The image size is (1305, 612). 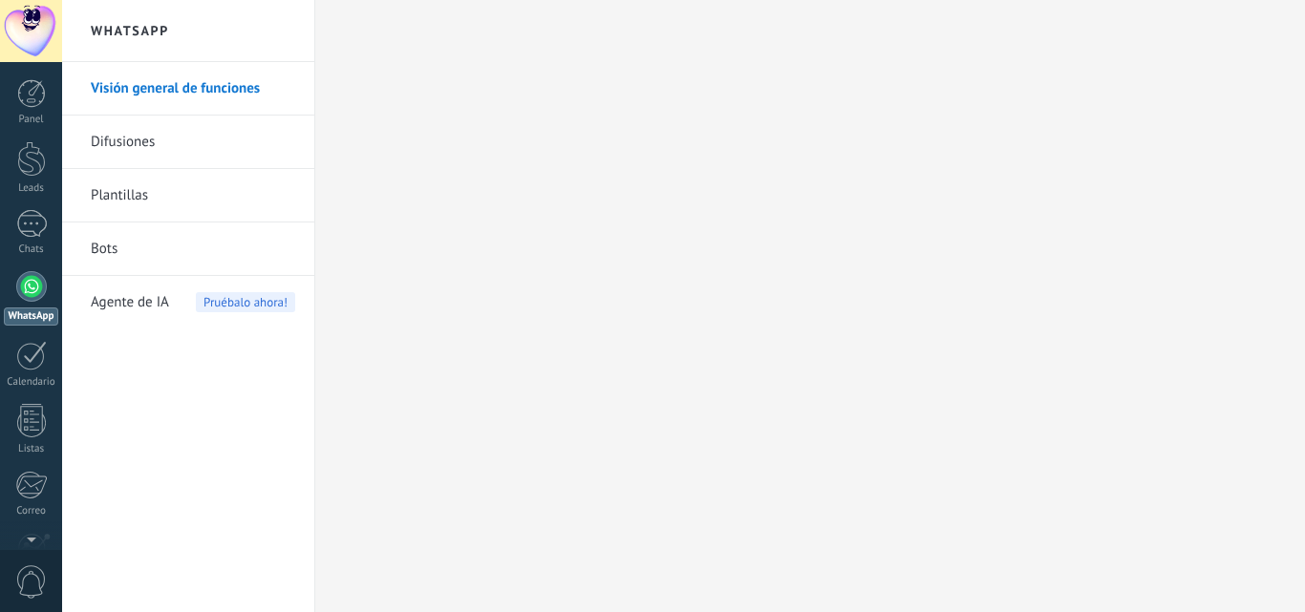 What do you see at coordinates (32, 382) in the screenshot?
I see `div: Calendario` at bounding box center [32, 382].